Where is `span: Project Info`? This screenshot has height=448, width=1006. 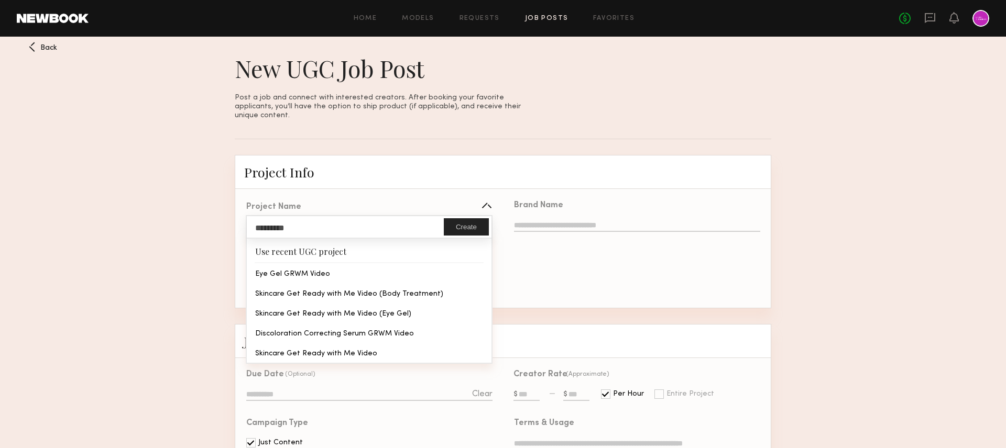 span: Project Info is located at coordinates (279, 172).